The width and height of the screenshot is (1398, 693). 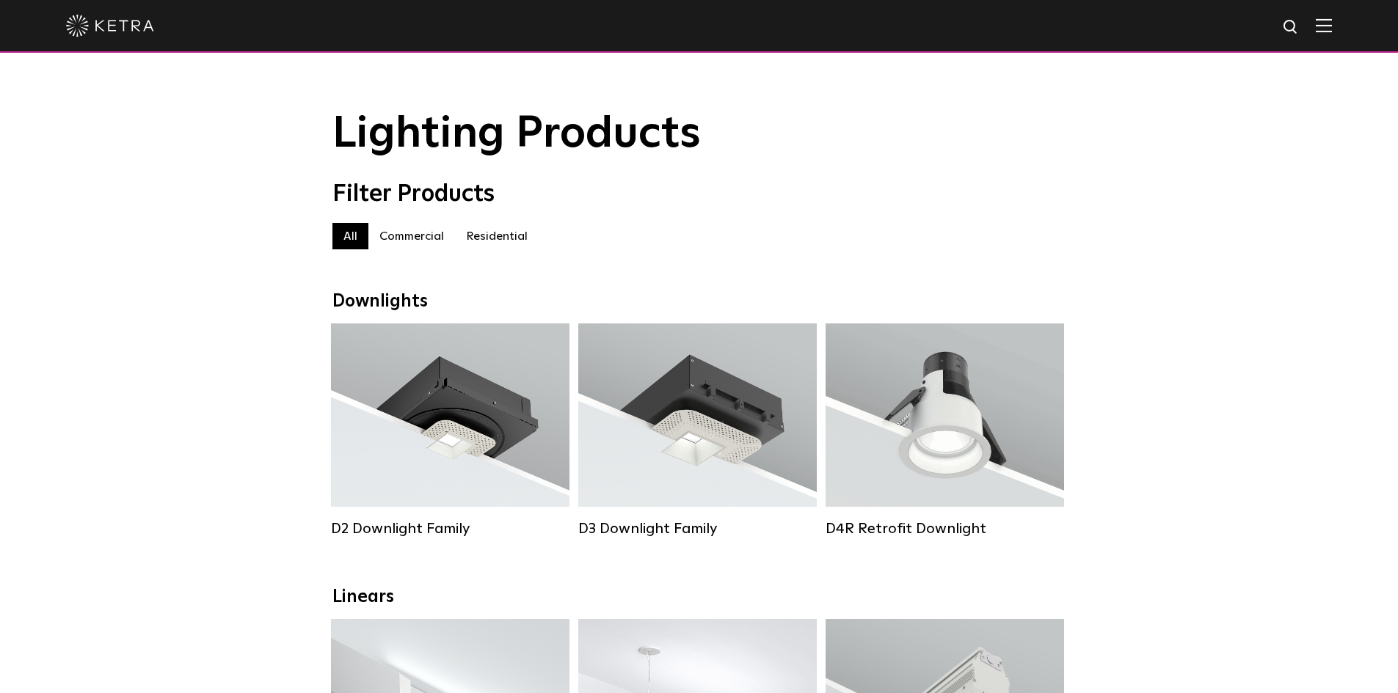 I want to click on img: ketra-logo-2019-white, so click(x=110, y=26).